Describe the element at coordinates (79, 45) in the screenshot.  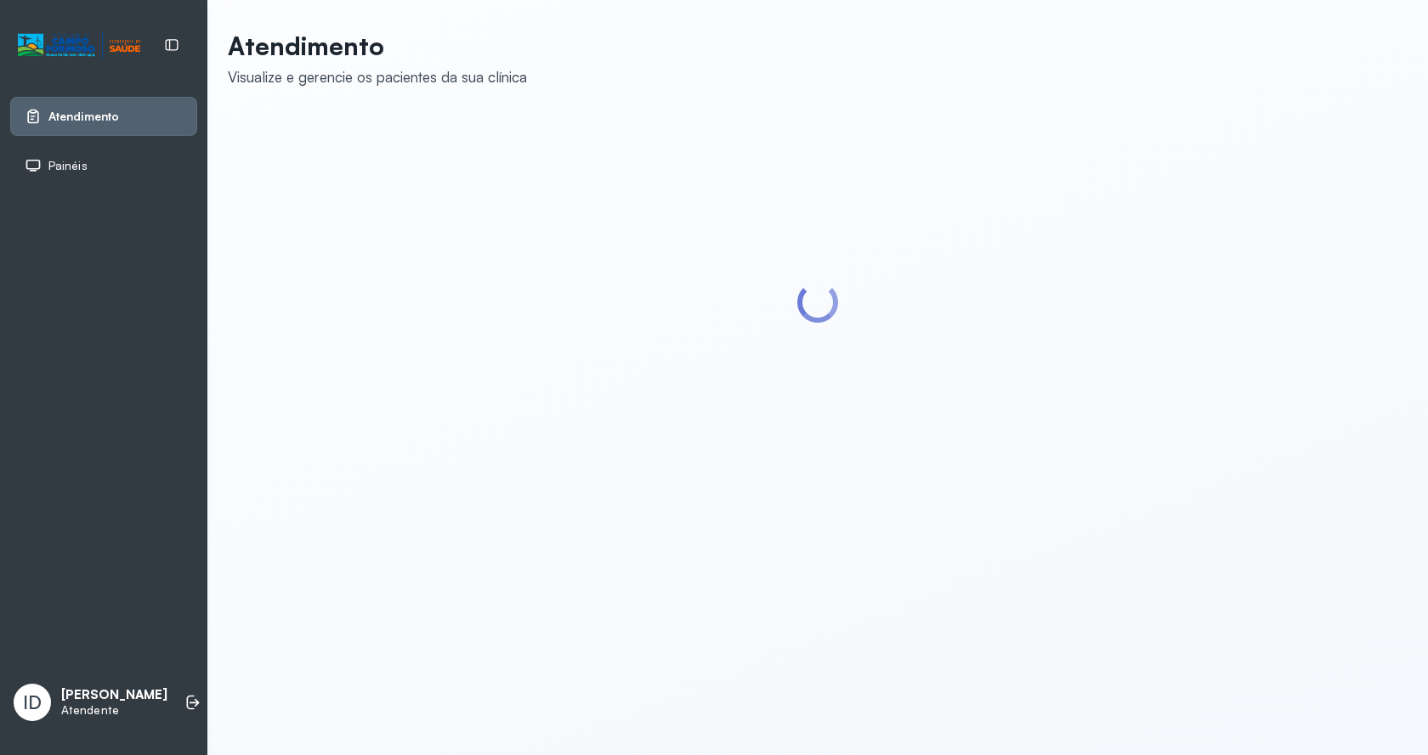
I see `img: Logotipo do estabelecimento` at that location.